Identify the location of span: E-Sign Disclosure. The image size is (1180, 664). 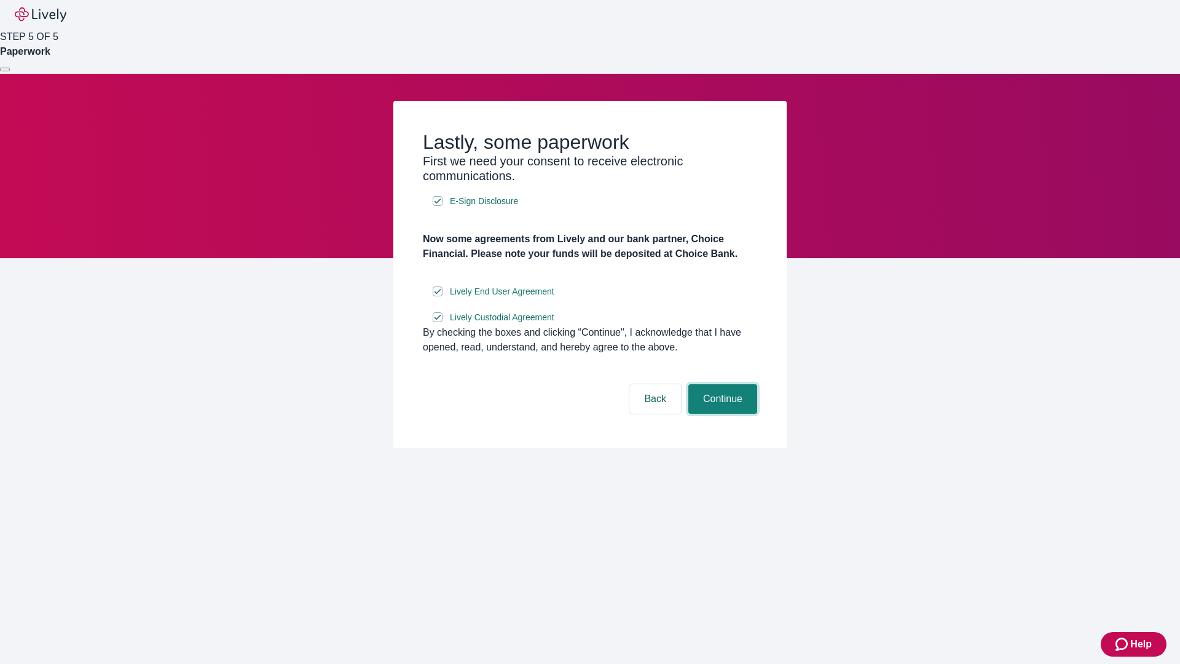
(484, 201).